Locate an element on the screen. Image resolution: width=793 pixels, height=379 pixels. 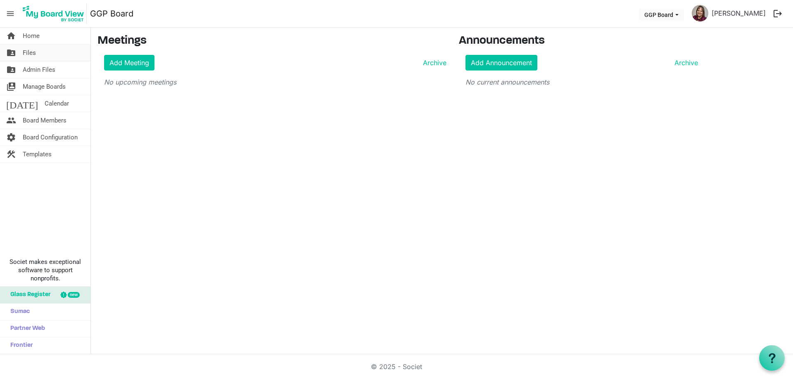
a: Add Meeting is located at coordinates (129, 63).